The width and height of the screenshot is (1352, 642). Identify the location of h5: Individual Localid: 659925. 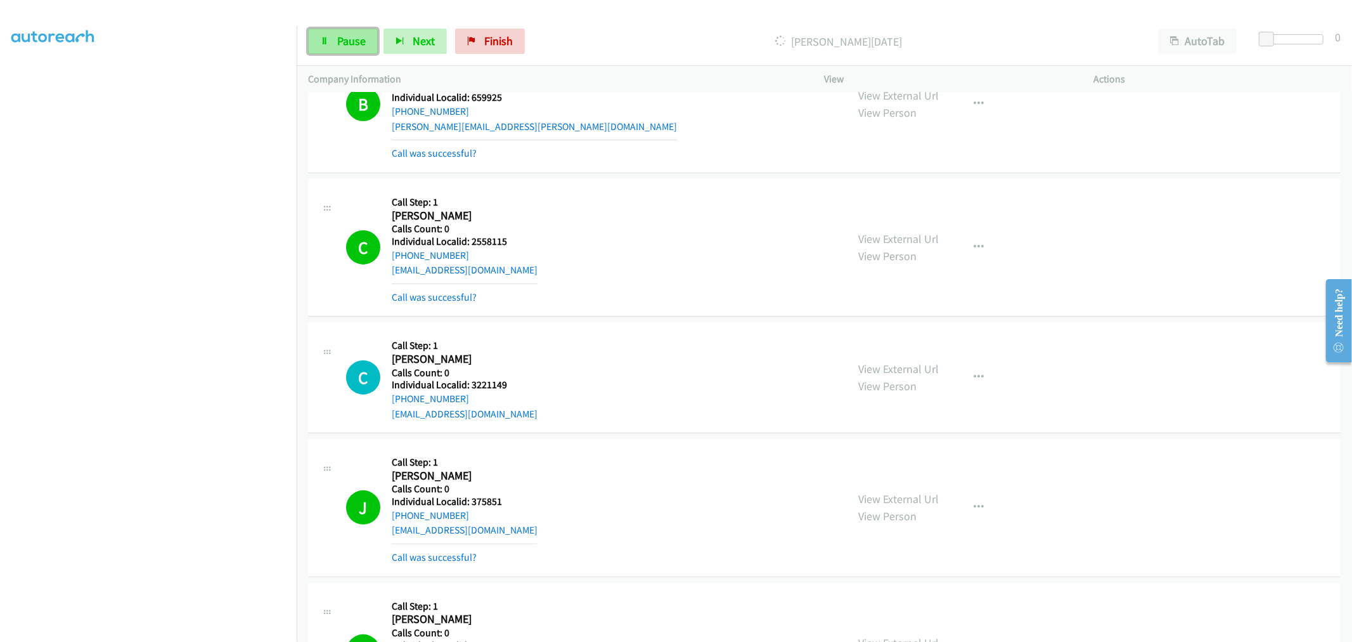
(534, 98).